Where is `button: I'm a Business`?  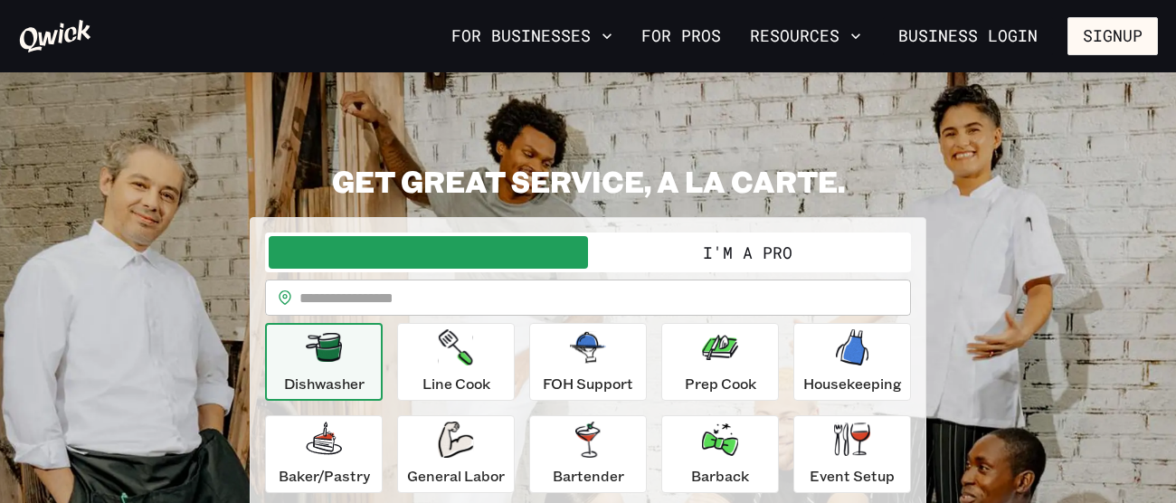
button: I'm a Business is located at coordinates (428, 252).